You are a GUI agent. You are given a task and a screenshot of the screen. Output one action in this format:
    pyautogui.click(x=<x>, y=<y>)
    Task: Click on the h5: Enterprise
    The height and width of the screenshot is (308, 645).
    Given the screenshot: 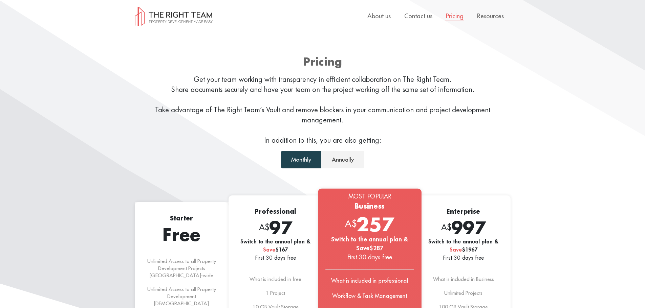 What is the action you would take?
    pyautogui.click(x=463, y=212)
    